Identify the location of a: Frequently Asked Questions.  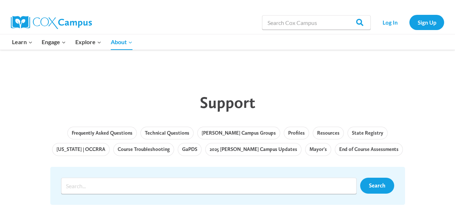
(102, 133).